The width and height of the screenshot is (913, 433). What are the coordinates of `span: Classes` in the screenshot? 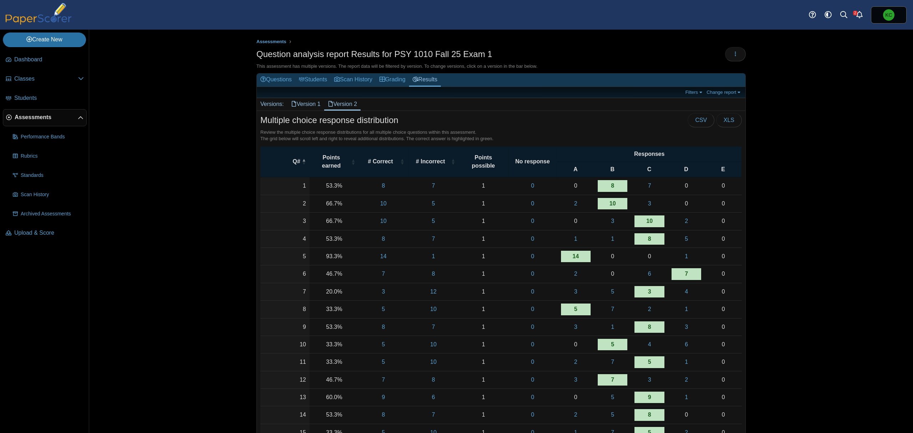 It's located at (46, 79).